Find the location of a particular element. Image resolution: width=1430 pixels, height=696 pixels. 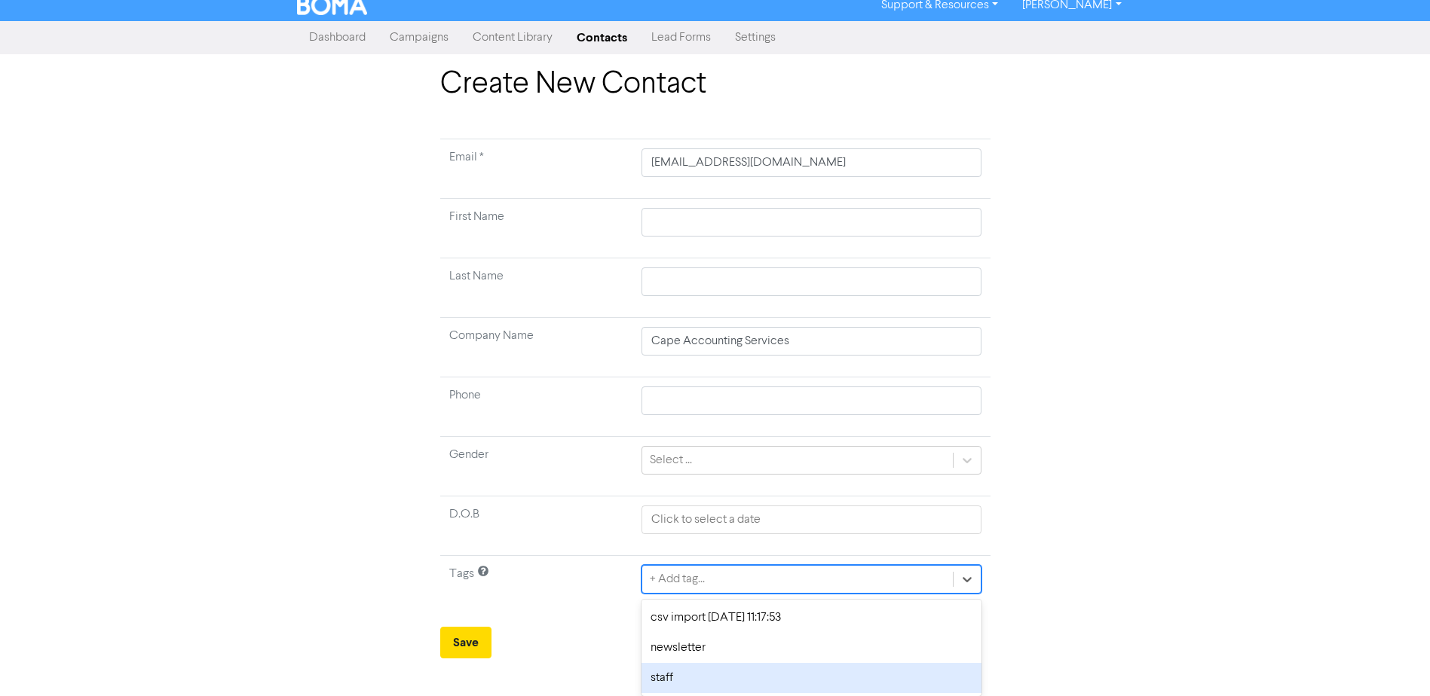

a: Campaigns is located at coordinates (419, 38).